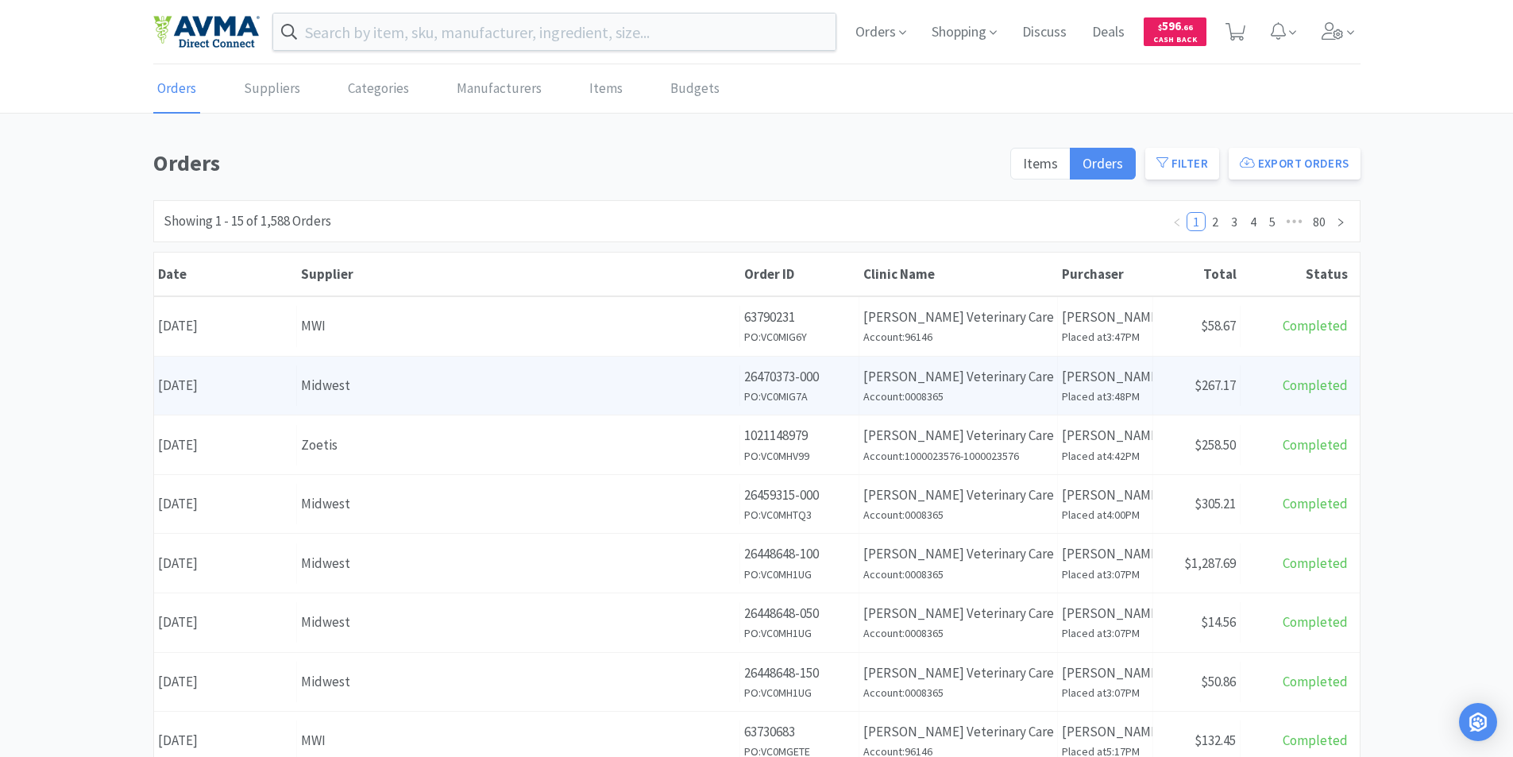 This screenshot has width=1513, height=757. What do you see at coordinates (1177, 222) in the screenshot?
I see `li: Previous Page` at bounding box center [1177, 222].